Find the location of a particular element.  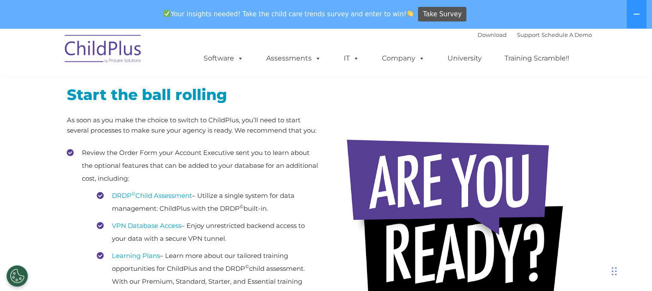

li: – Enjoy unrestricted backend access to your data with a secure VPN tunnel. is located at coordinates (208, 232).